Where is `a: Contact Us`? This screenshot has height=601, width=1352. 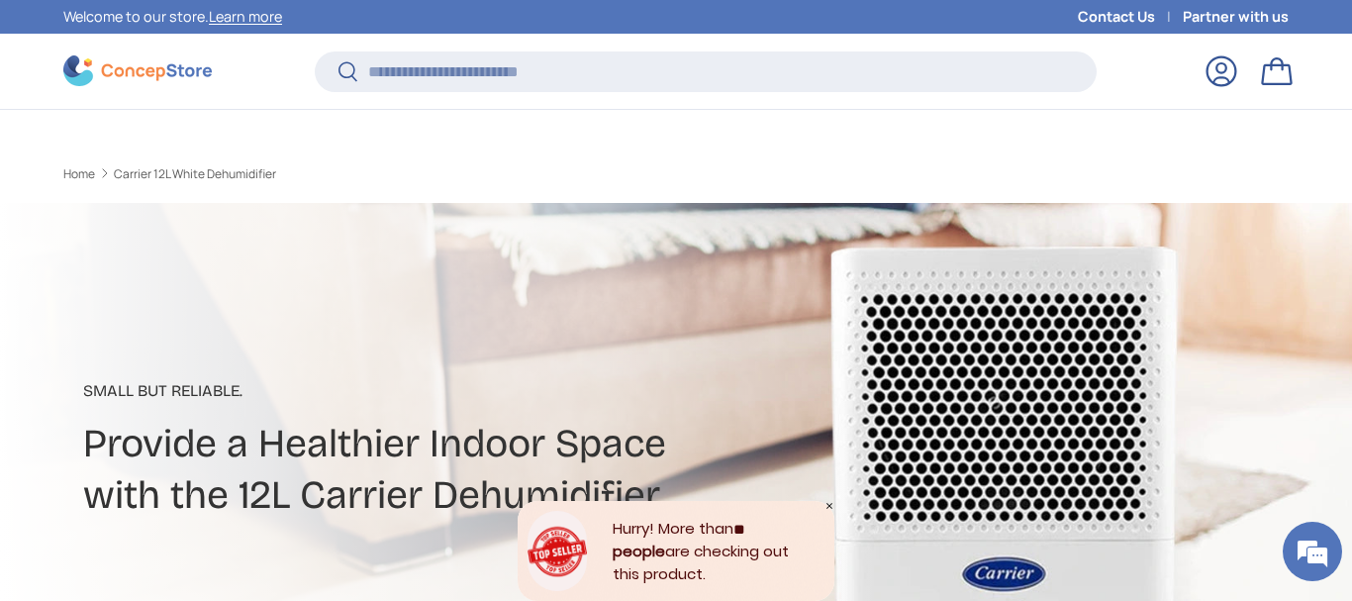 a: Contact Us is located at coordinates (1130, 17).